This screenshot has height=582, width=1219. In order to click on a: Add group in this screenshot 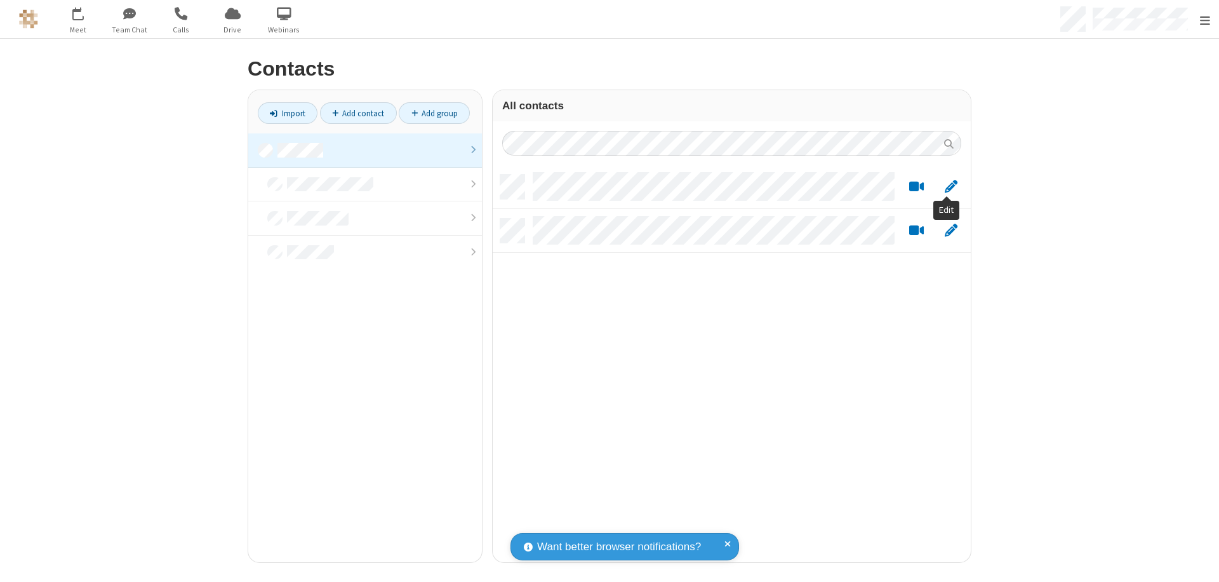, I will do `click(434, 113)`.